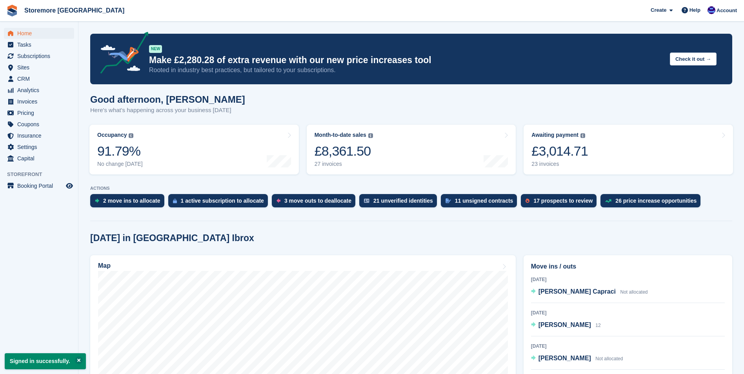 The width and height of the screenshot is (744, 374). What do you see at coordinates (41, 186) in the screenshot?
I see `span: Booking Portal` at bounding box center [41, 186].